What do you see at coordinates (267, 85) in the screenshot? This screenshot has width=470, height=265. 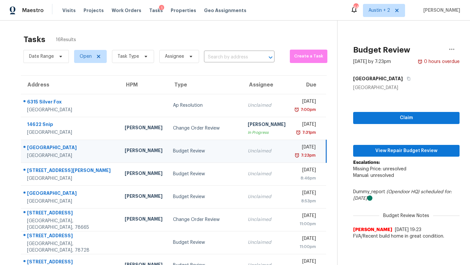 I see `th: Assignee` at bounding box center [267, 85].